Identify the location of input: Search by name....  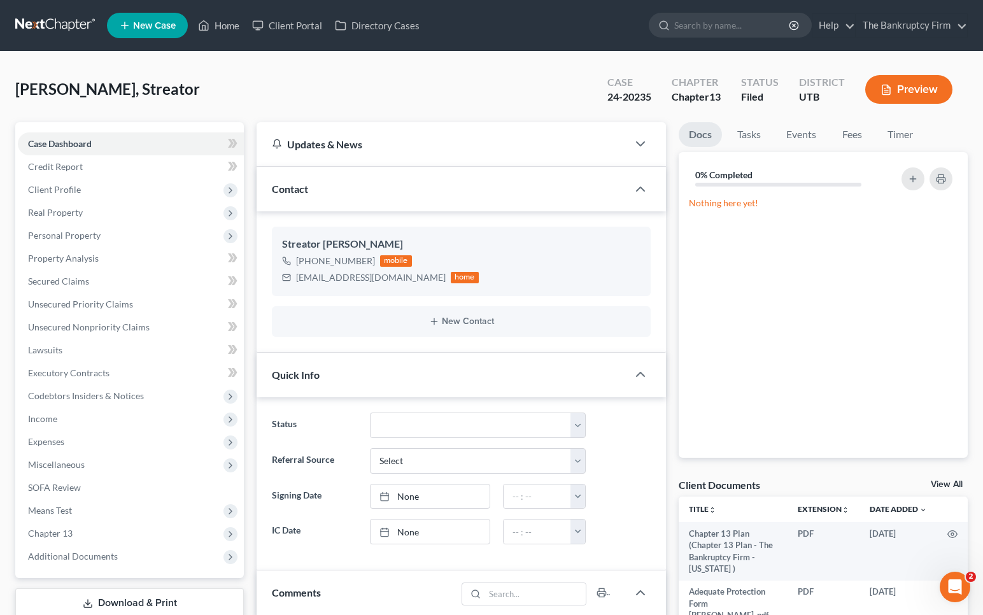
(732, 25).